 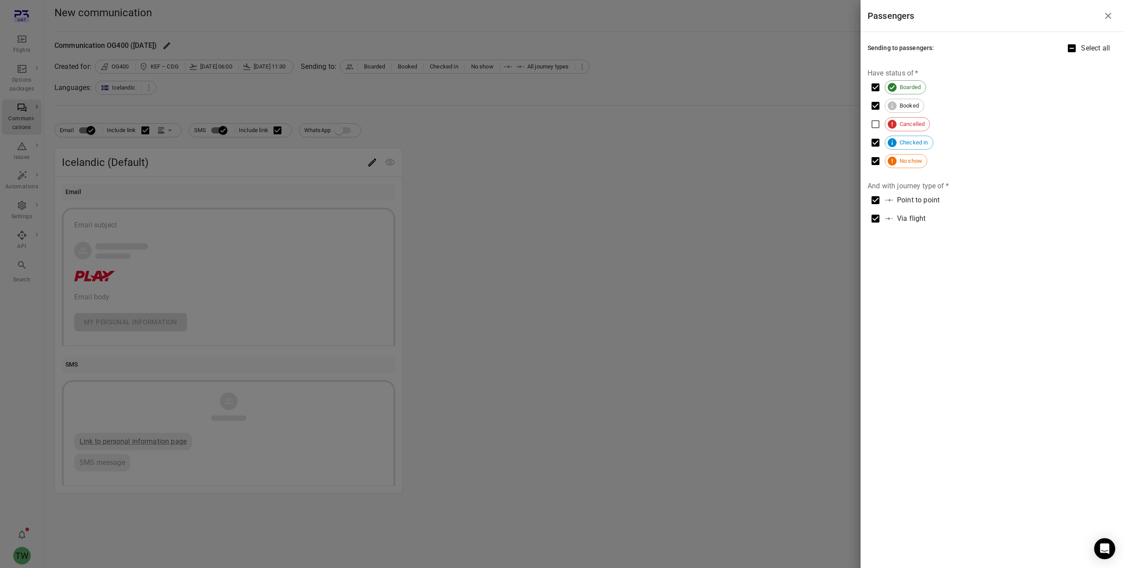 I want to click on span: Cancelled, so click(x=912, y=124).